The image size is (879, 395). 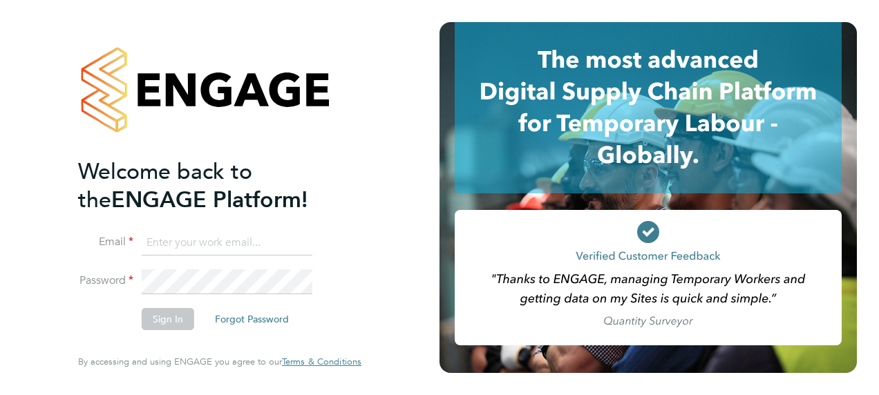 I want to click on span: Welcome back to the, so click(x=165, y=186).